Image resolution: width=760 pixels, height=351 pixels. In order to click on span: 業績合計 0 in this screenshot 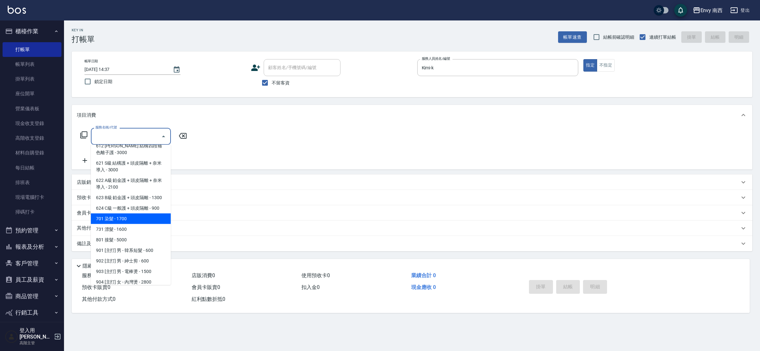, I will do `click(423, 275)`.